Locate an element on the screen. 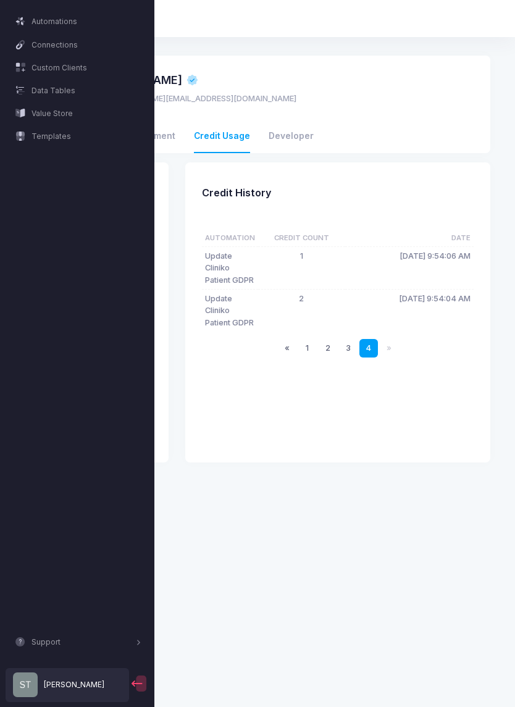  h3: Credit History is located at coordinates (237, 193).